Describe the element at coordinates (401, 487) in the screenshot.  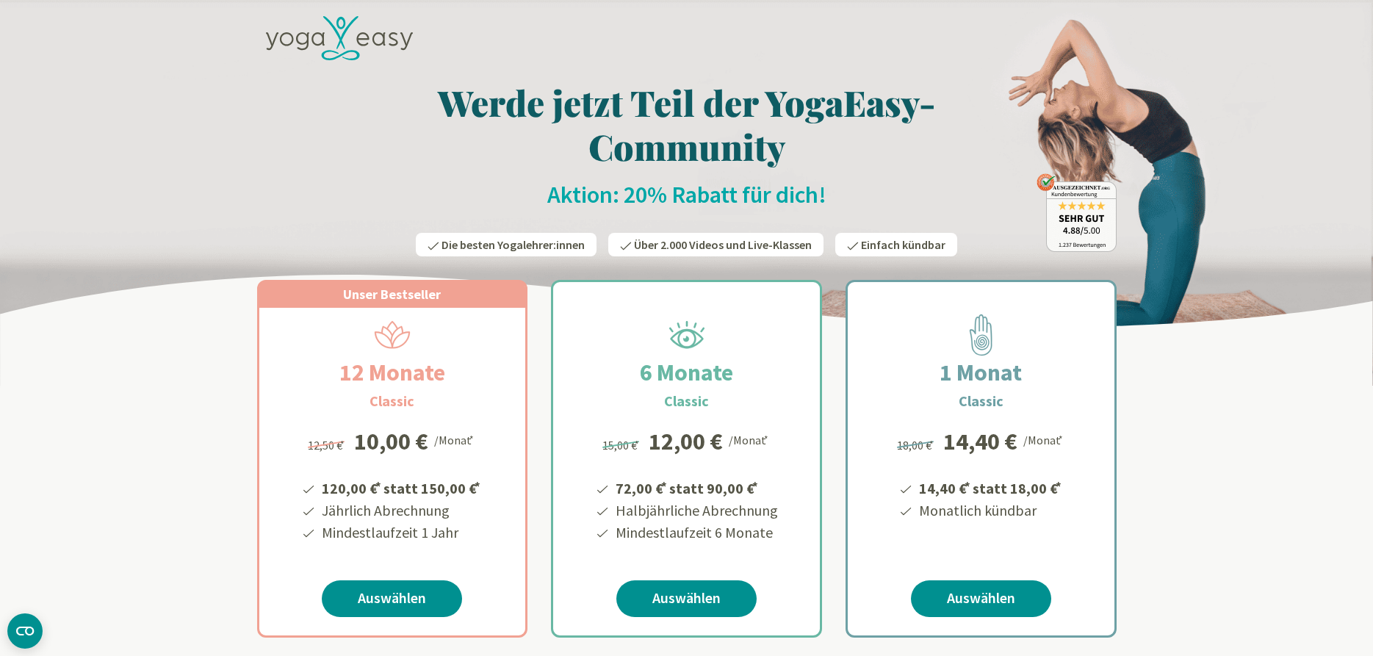
I see `li: 120,00 € statt 150,00 €` at that location.